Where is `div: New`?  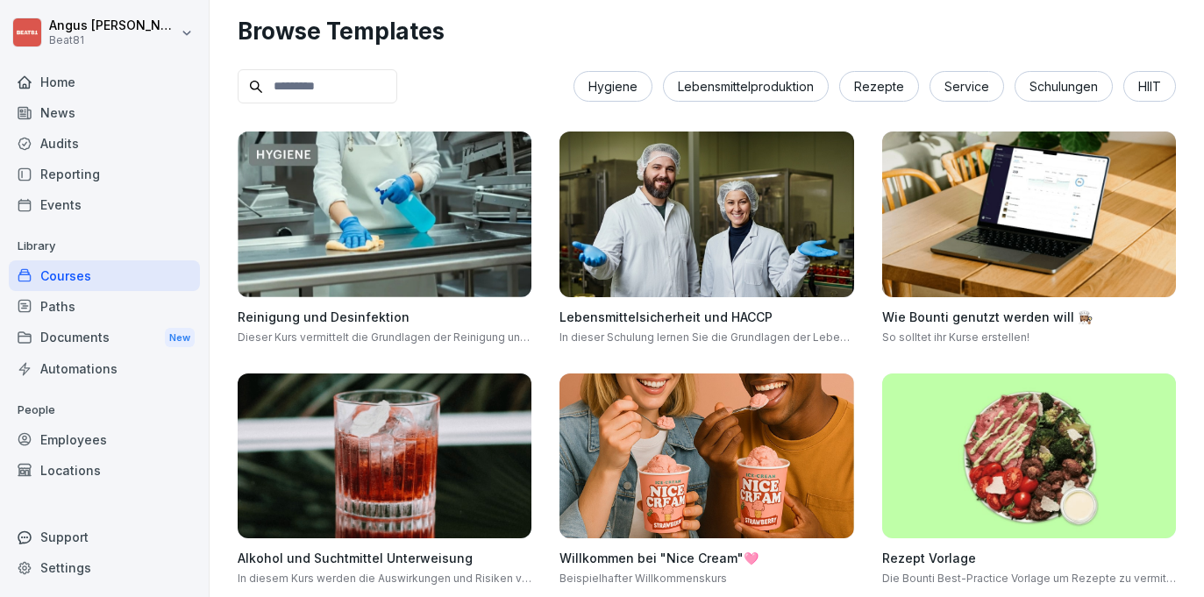 div: New is located at coordinates (180, 338).